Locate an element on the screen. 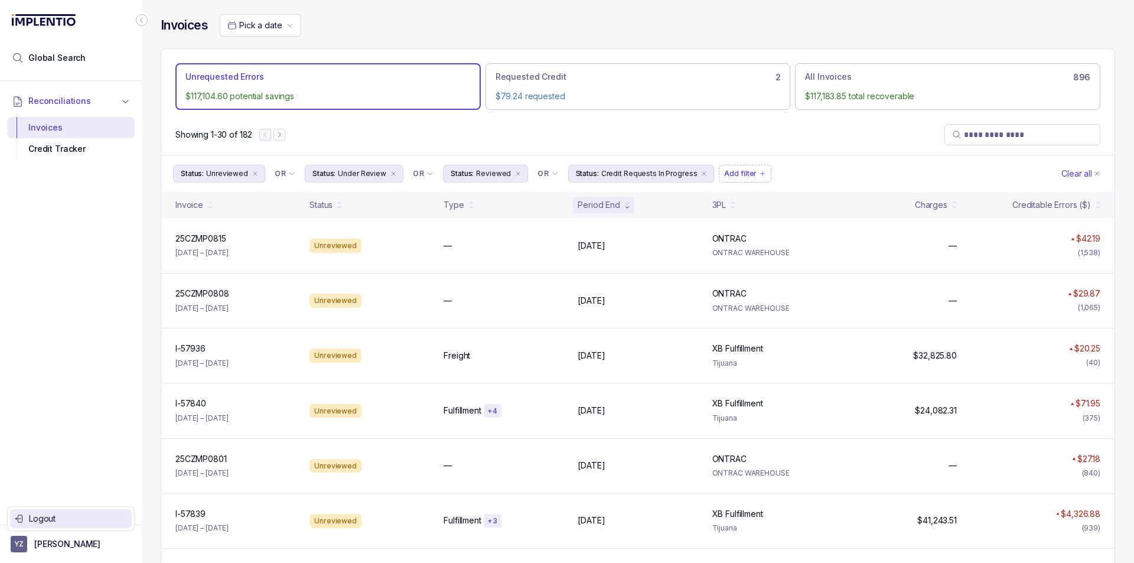  p: Unreviewed is located at coordinates (227, 174).